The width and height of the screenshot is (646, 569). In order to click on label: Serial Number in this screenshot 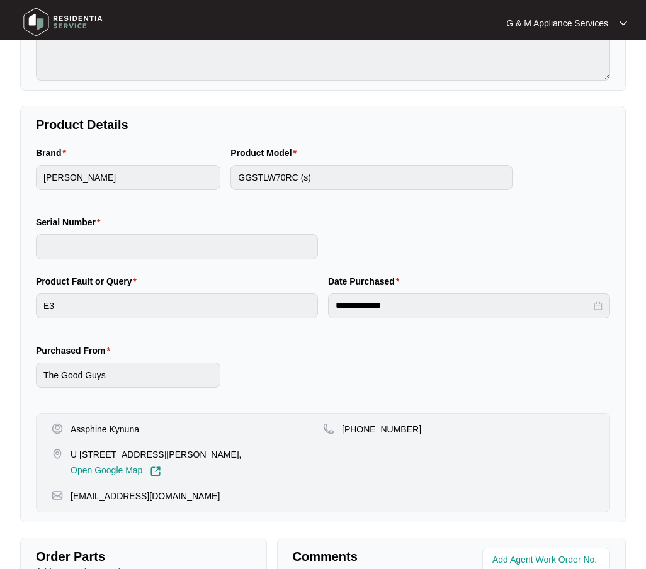, I will do `click(71, 222)`.